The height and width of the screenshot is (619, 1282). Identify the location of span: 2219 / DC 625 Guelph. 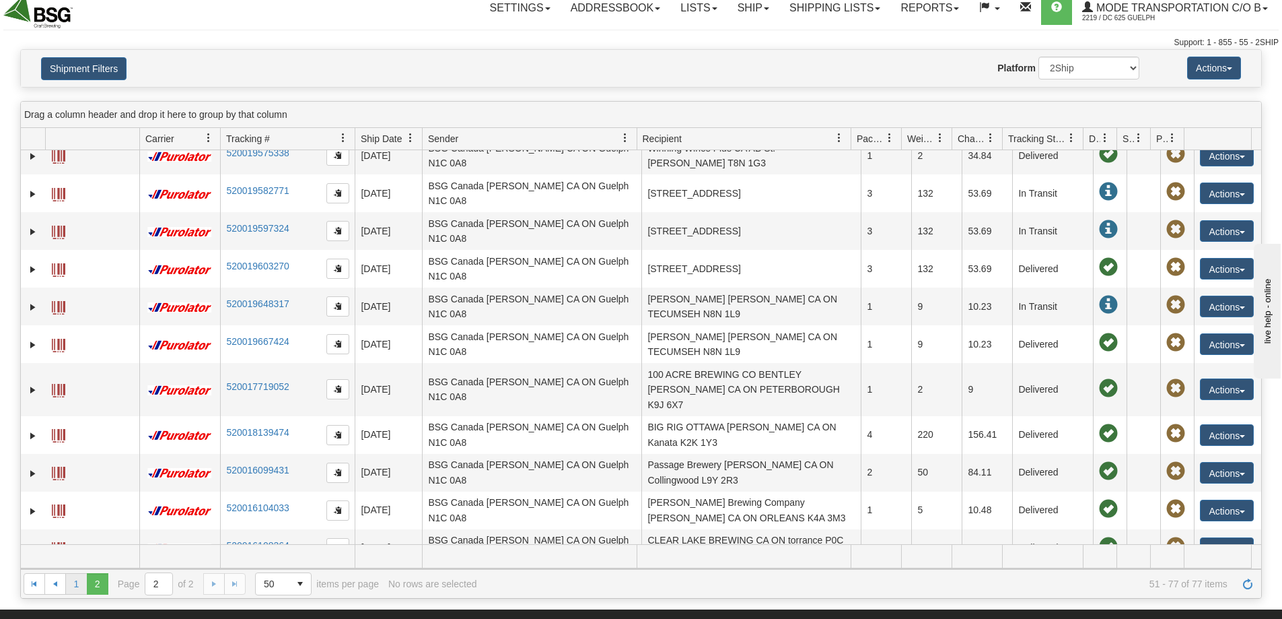
(1133, 18).